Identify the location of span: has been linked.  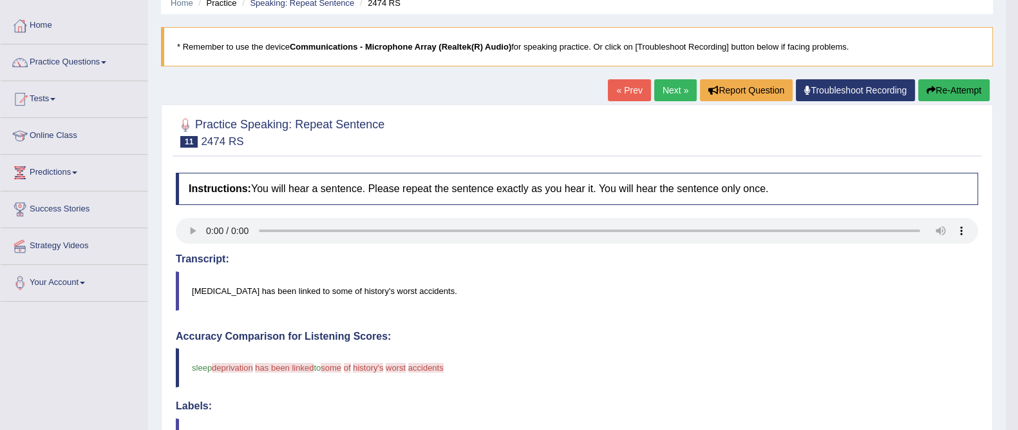
(284, 367).